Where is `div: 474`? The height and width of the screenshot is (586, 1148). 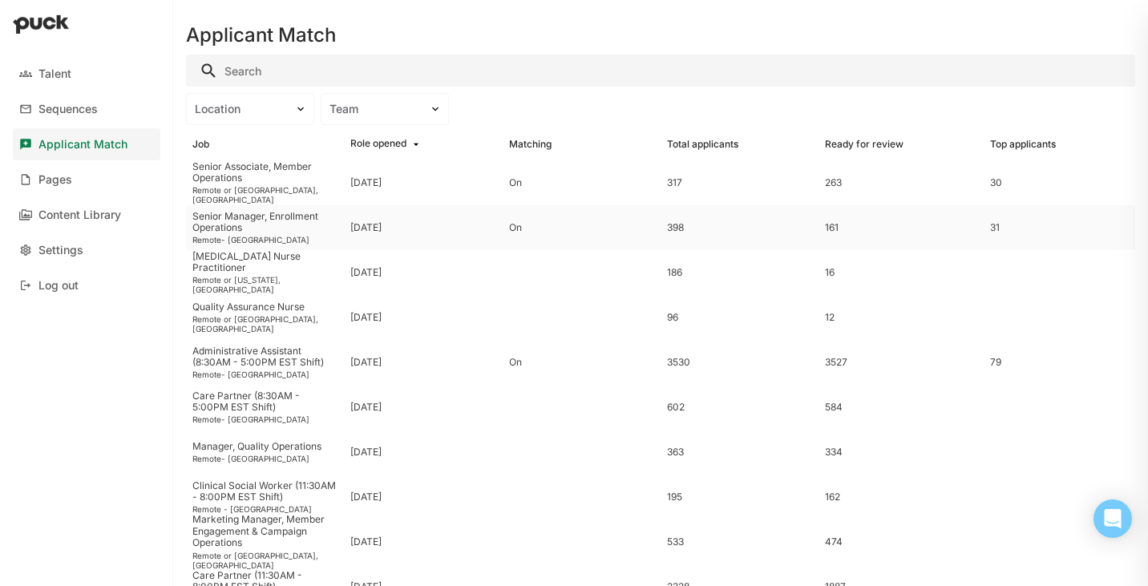 div: 474 is located at coordinates (897, 542).